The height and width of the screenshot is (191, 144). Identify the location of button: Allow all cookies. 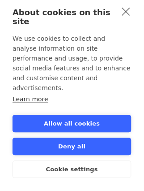
(72, 124).